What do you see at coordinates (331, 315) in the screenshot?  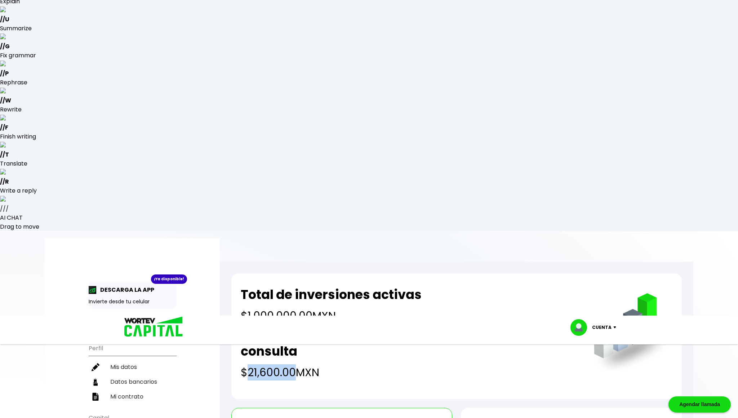 I see `h4: $1,000,000.00 MXN` at bounding box center [331, 315].